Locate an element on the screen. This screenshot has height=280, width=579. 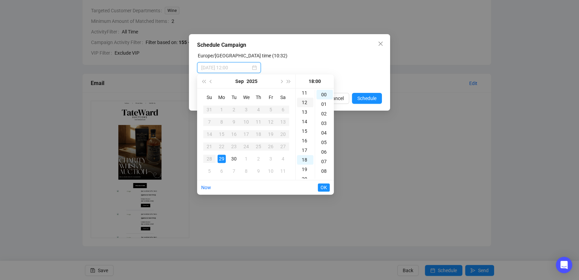
button: OK is located at coordinates (323, 187).